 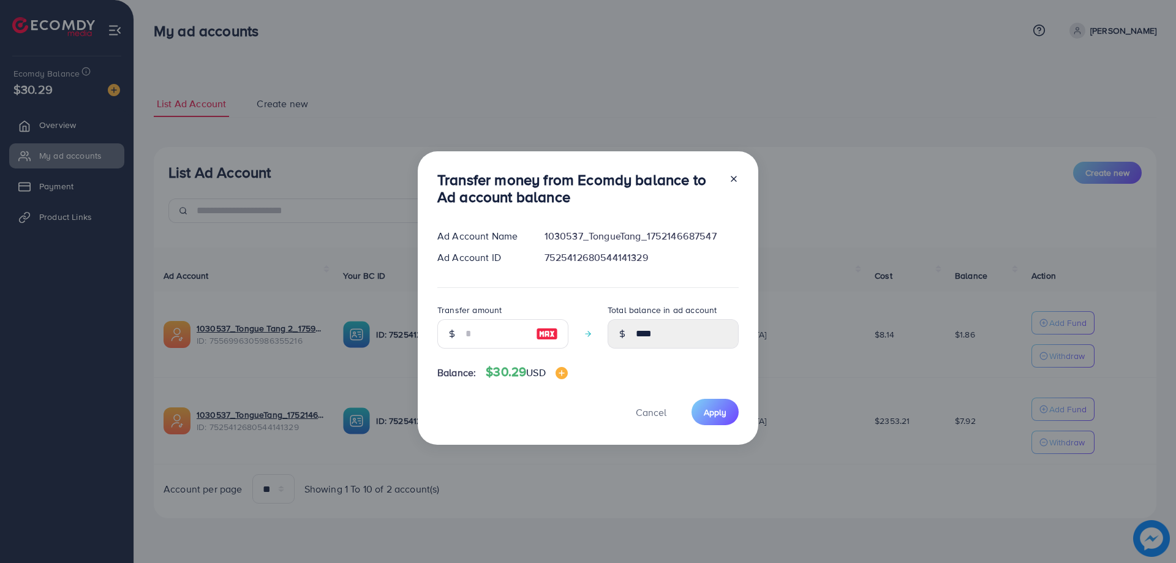 What do you see at coordinates (641, 257) in the screenshot?
I see `div: 7525412680544141329` at bounding box center [641, 257].